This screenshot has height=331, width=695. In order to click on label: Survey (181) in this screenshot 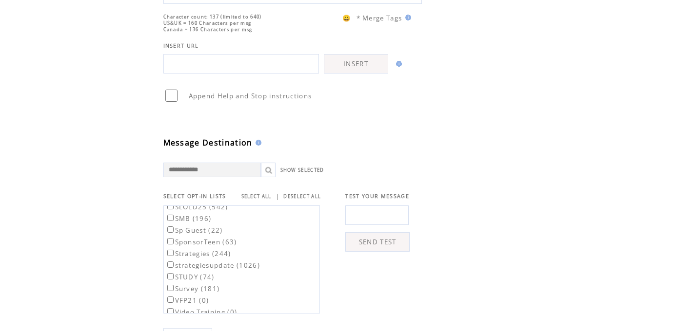, I will do `click(193, 289)`.